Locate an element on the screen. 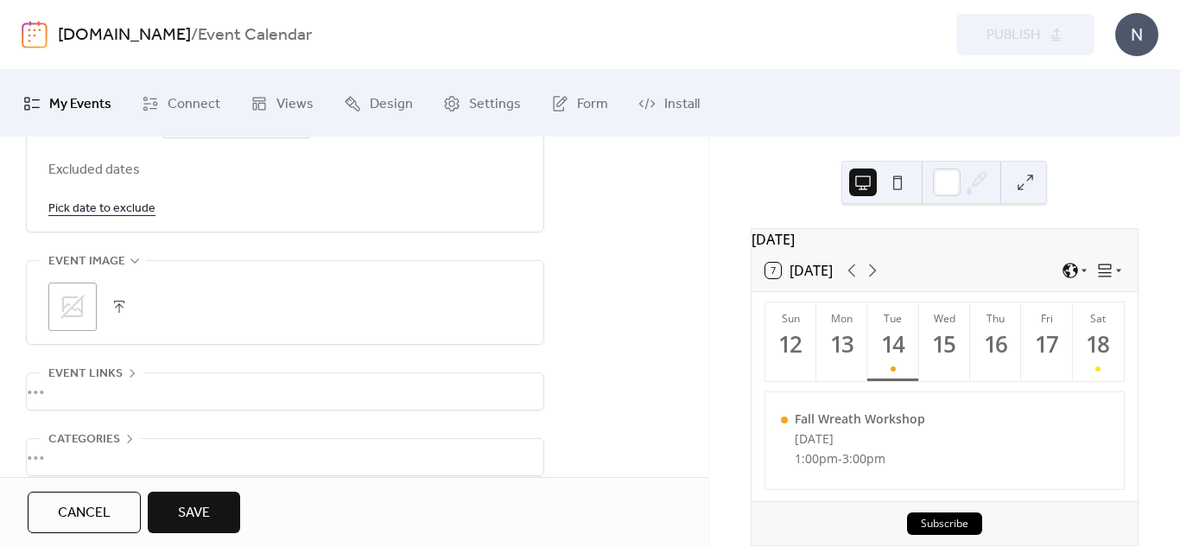  div: N is located at coordinates (1137, 35).